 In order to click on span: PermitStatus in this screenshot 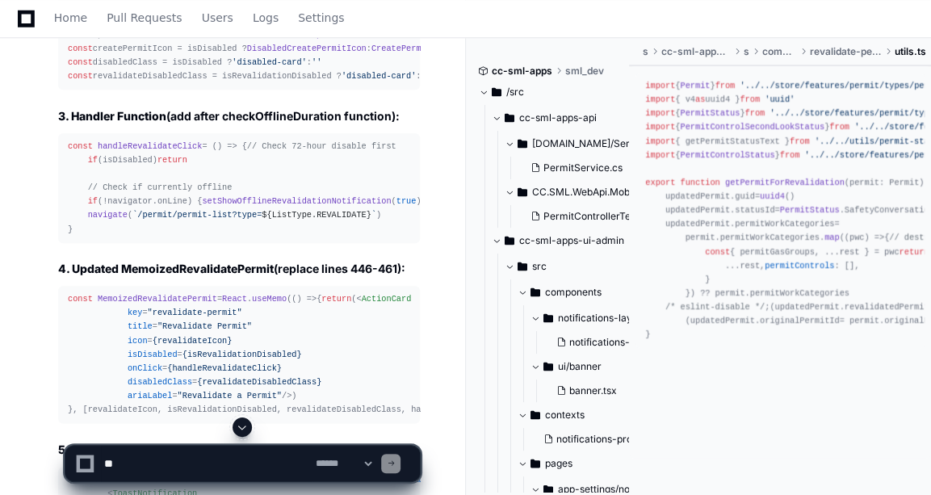, I will do `click(710, 113)`.